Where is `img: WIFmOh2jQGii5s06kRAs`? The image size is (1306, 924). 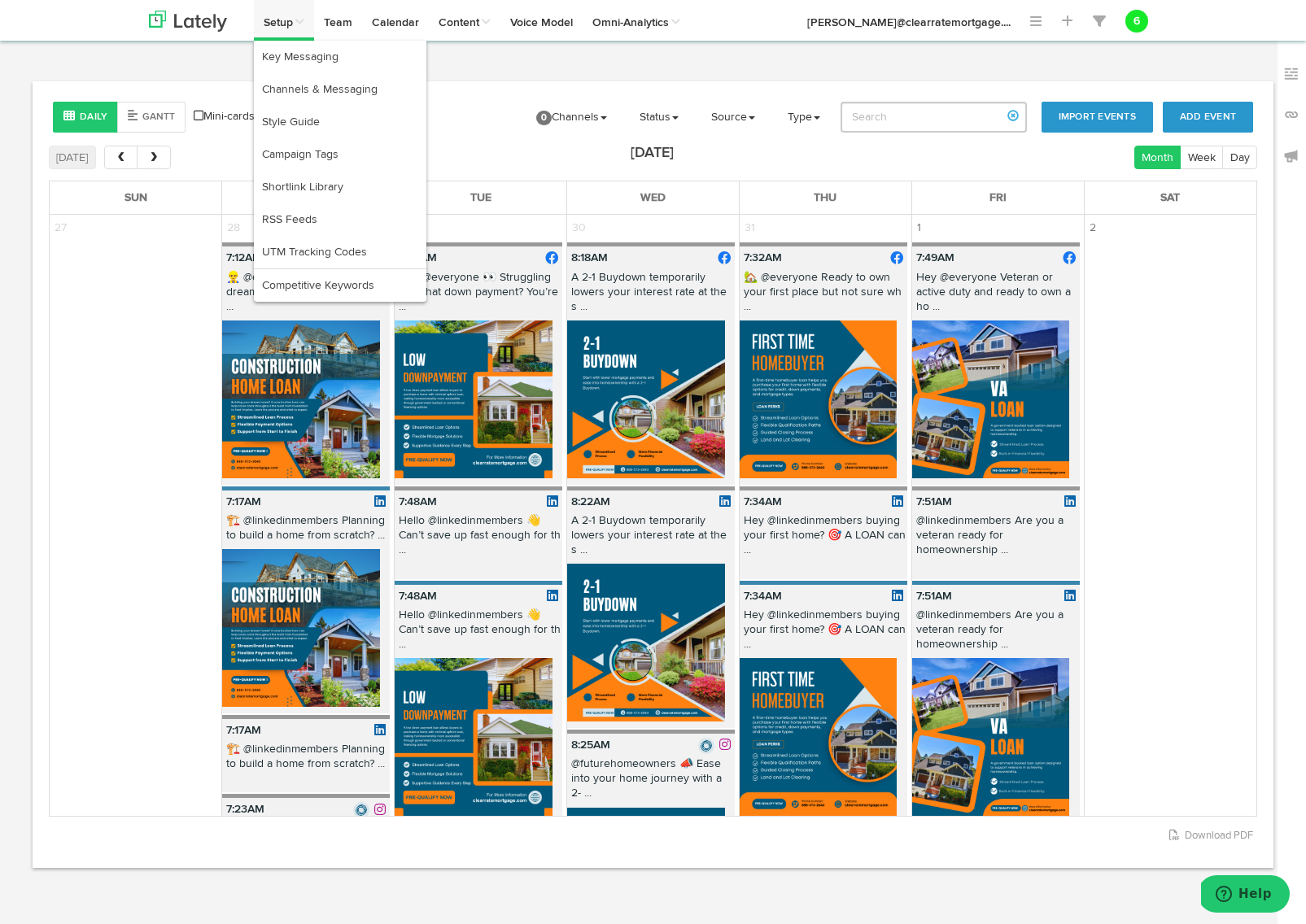
img: WIFmOh2jQGii5s06kRAs is located at coordinates (645, 642).